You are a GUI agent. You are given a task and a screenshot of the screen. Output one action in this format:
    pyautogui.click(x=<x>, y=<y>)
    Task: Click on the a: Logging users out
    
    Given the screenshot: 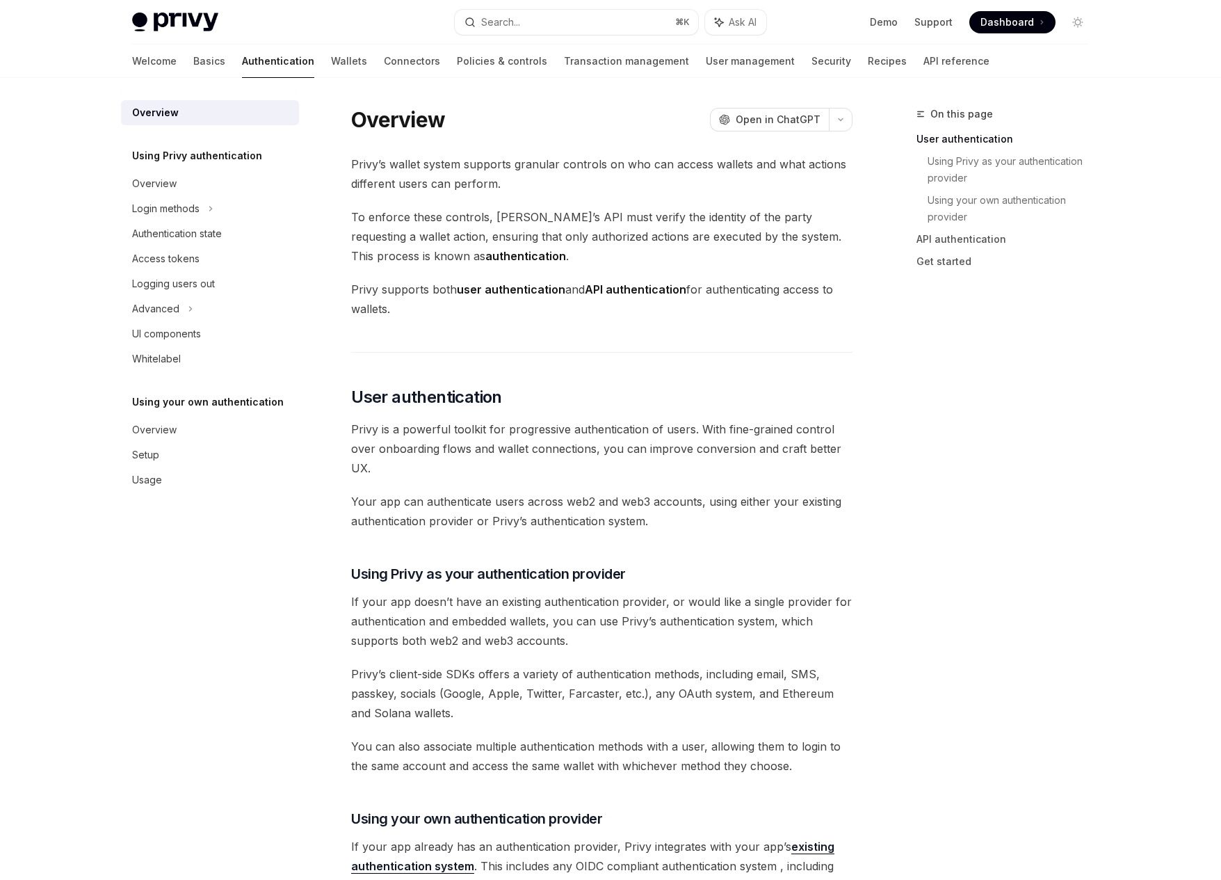 What is the action you would take?
    pyautogui.click(x=210, y=284)
    